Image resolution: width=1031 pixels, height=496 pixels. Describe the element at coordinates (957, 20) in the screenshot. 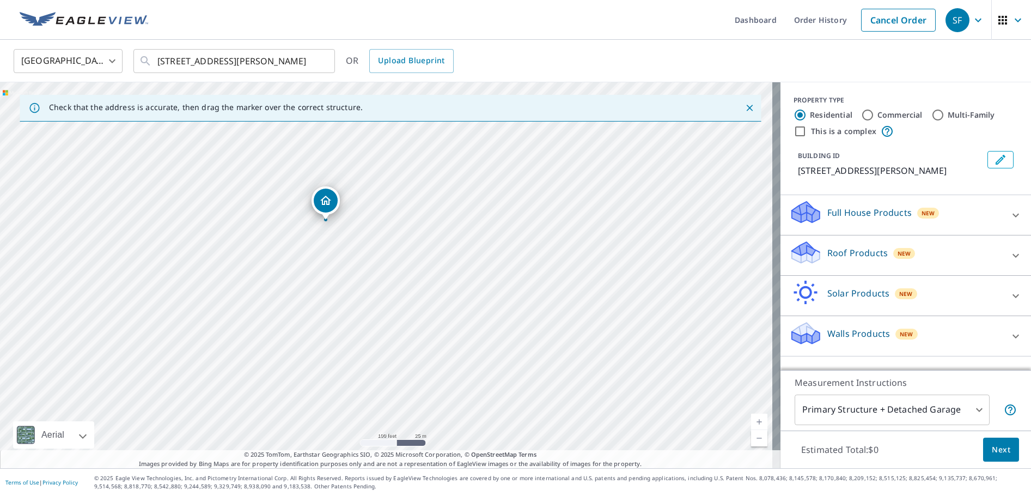

I see `div: SF` at that location.